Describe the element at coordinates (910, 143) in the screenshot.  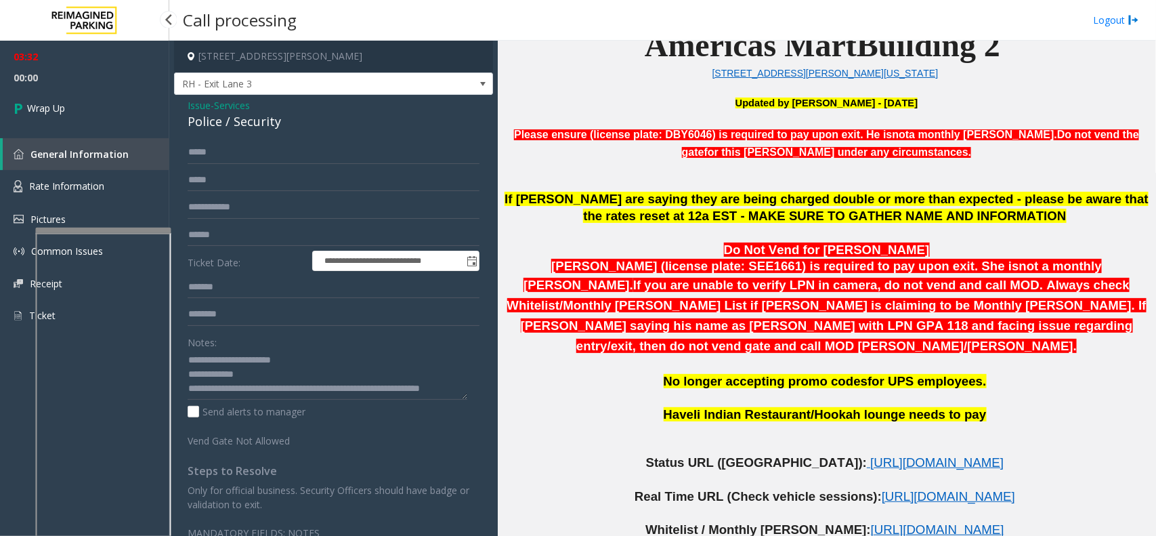
I see `span: Do not vend the gate` at that location.